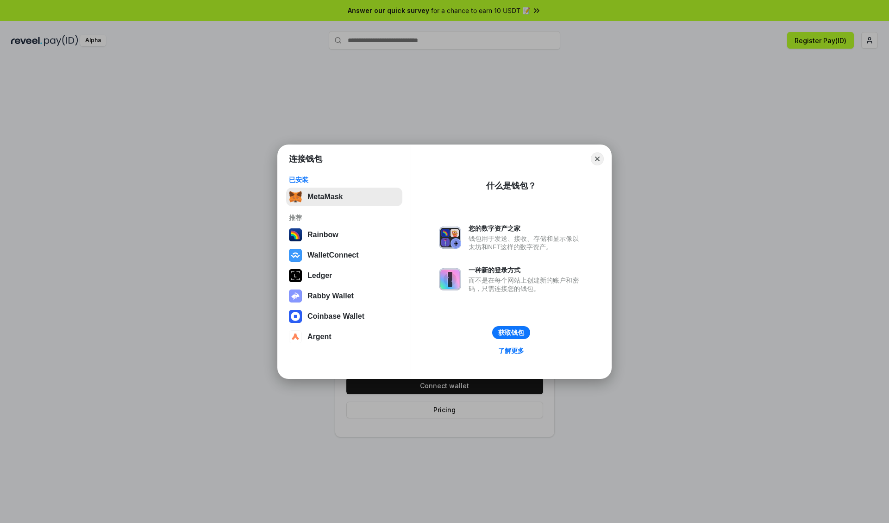 This screenshot has height=523, width=889. Describe the element at coordinates (344, 337) in the screenshot. I see `button: Argent` at that location.